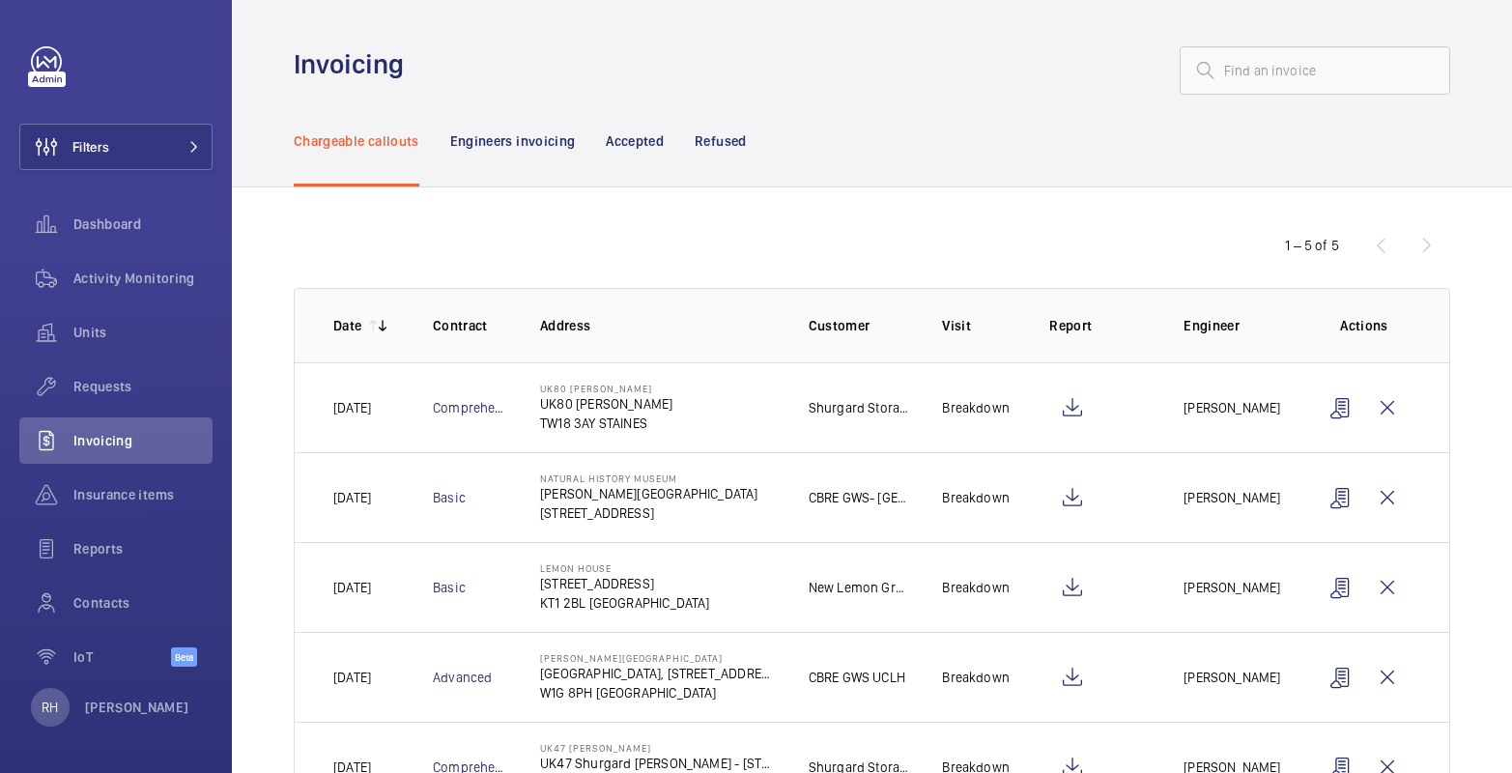  What do you see at coordinates (184, 657) in the screenshot?
I see `span: Beta` at bounding box center [184, 657].